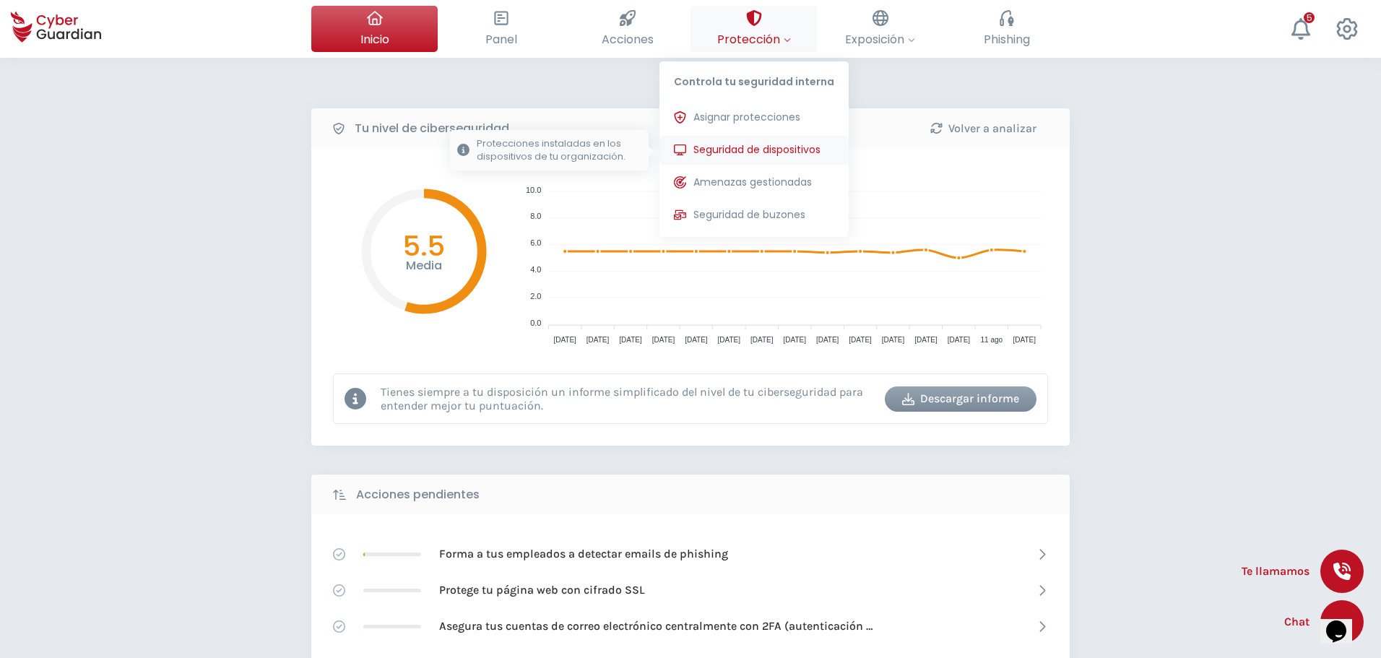  What do you see at coordinates (991, 339) in the screenshot?
I see `tspan: 11 ago` at bounding box center [991, 339].